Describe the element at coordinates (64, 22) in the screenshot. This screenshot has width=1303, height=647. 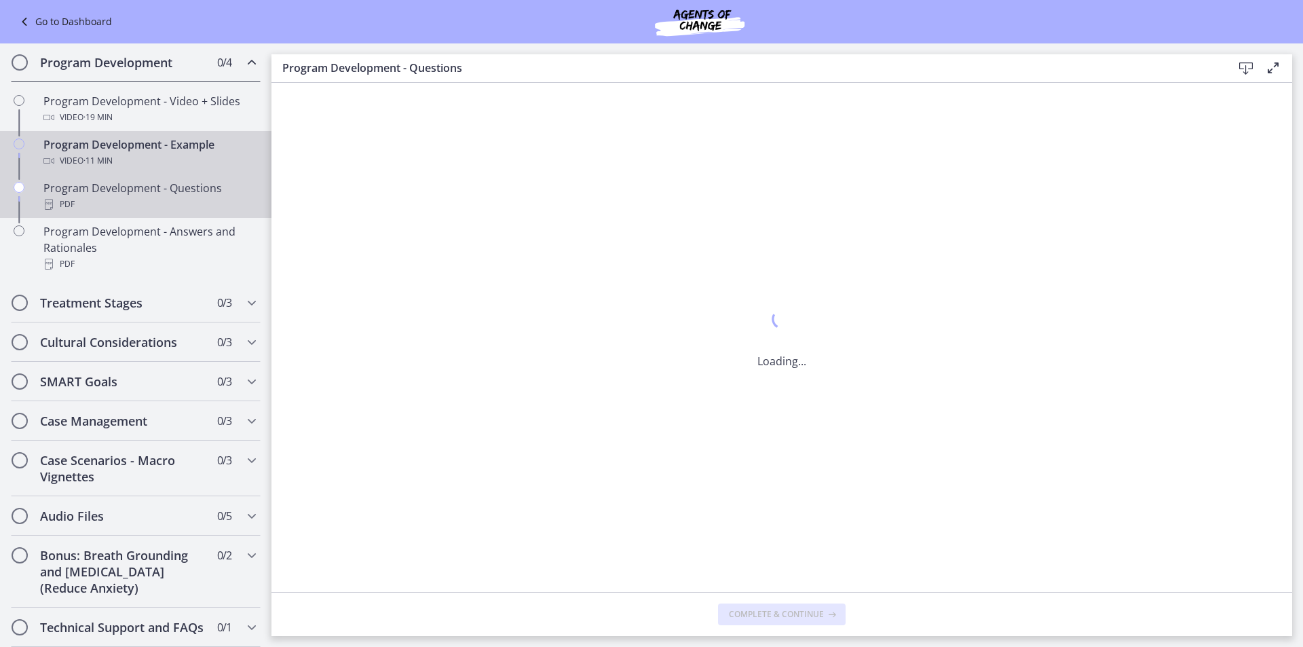
I see `a: Go to Dashboard` at that location.